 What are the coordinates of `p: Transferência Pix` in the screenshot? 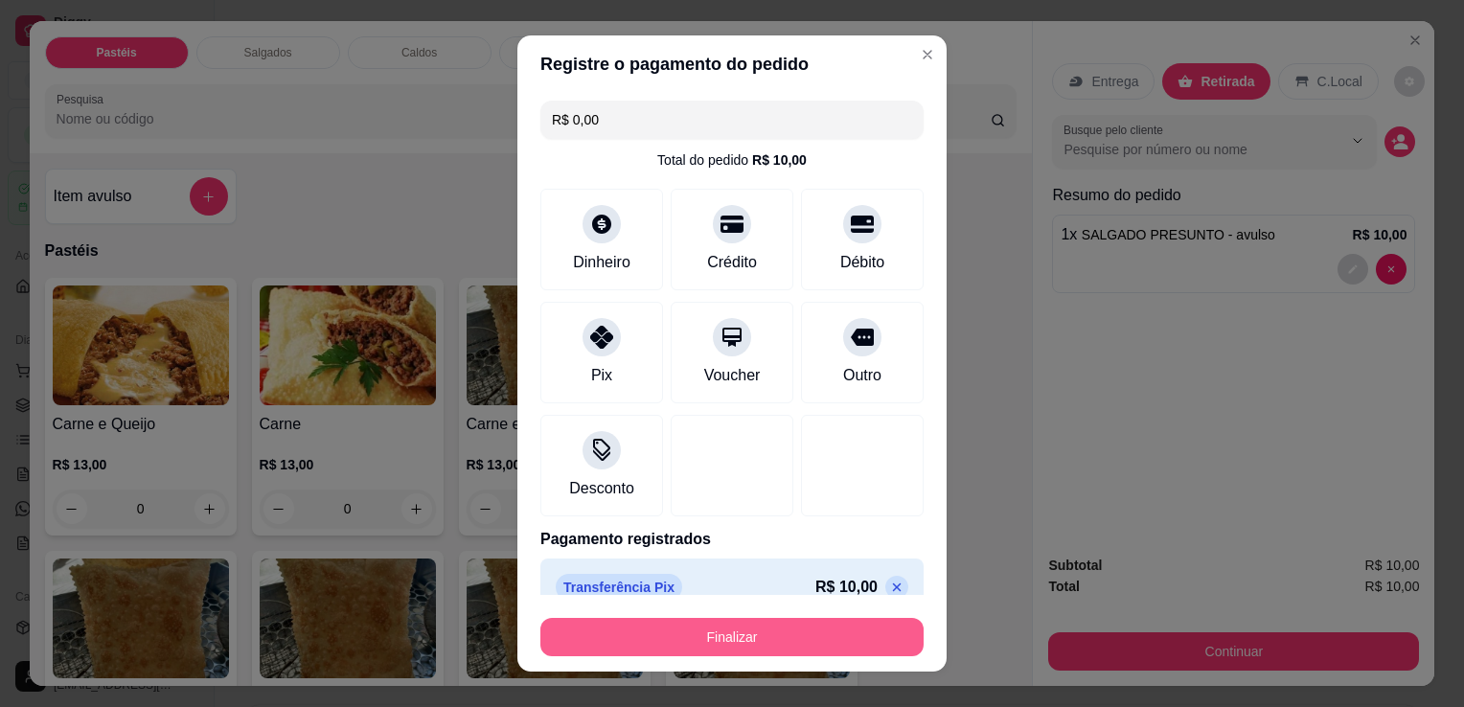 It's located at (619, 587).